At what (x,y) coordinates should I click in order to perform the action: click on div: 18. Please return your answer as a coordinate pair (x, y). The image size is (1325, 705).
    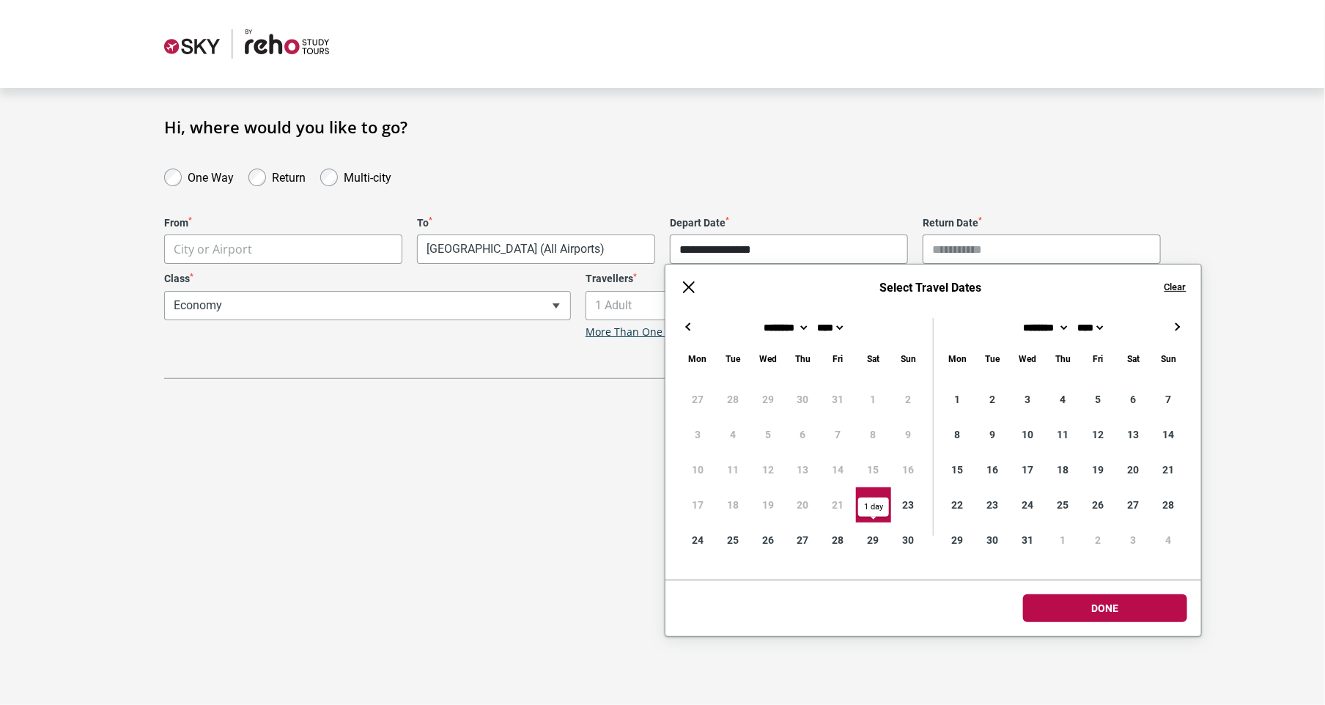
    Looking at the image, I should click on (1063, 470).